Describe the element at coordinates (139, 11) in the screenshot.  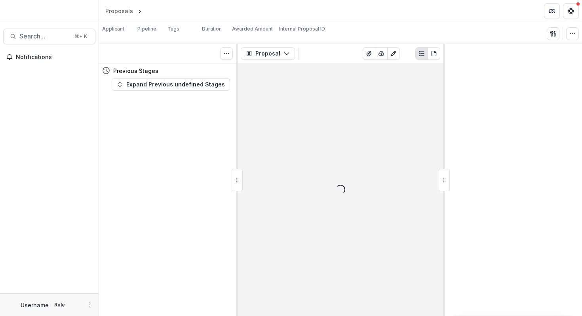
I see `nav: breadcrumb` at that location.